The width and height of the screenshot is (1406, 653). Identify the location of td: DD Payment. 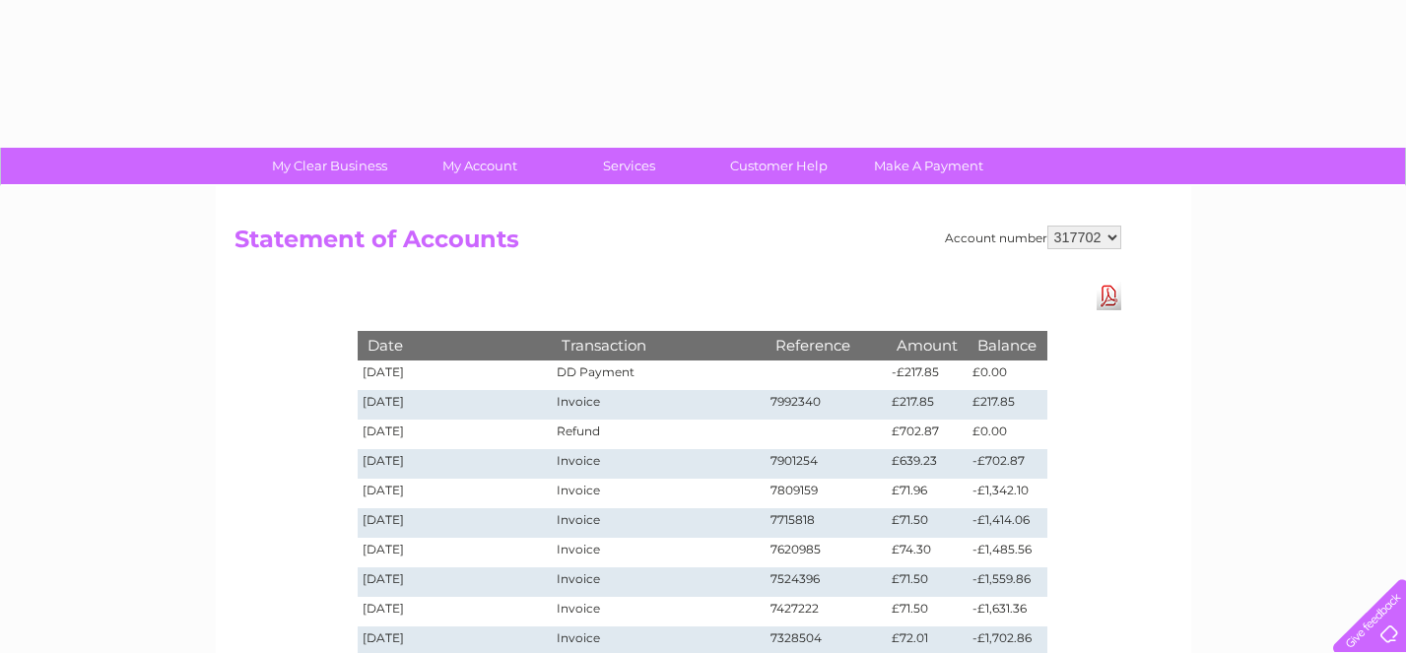
(658, 375).